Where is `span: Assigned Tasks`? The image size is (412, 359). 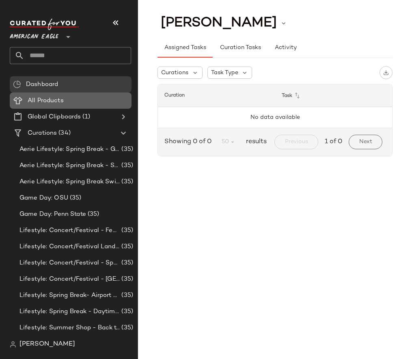
span: Assigned Tasks is located at coordinates (185, 48).